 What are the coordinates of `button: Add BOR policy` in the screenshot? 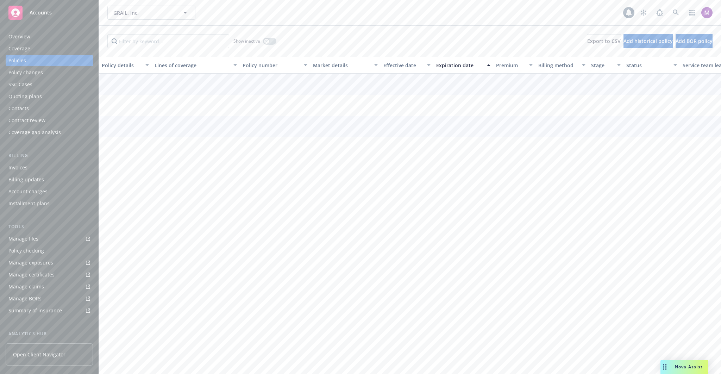 It's located at (694, 41).